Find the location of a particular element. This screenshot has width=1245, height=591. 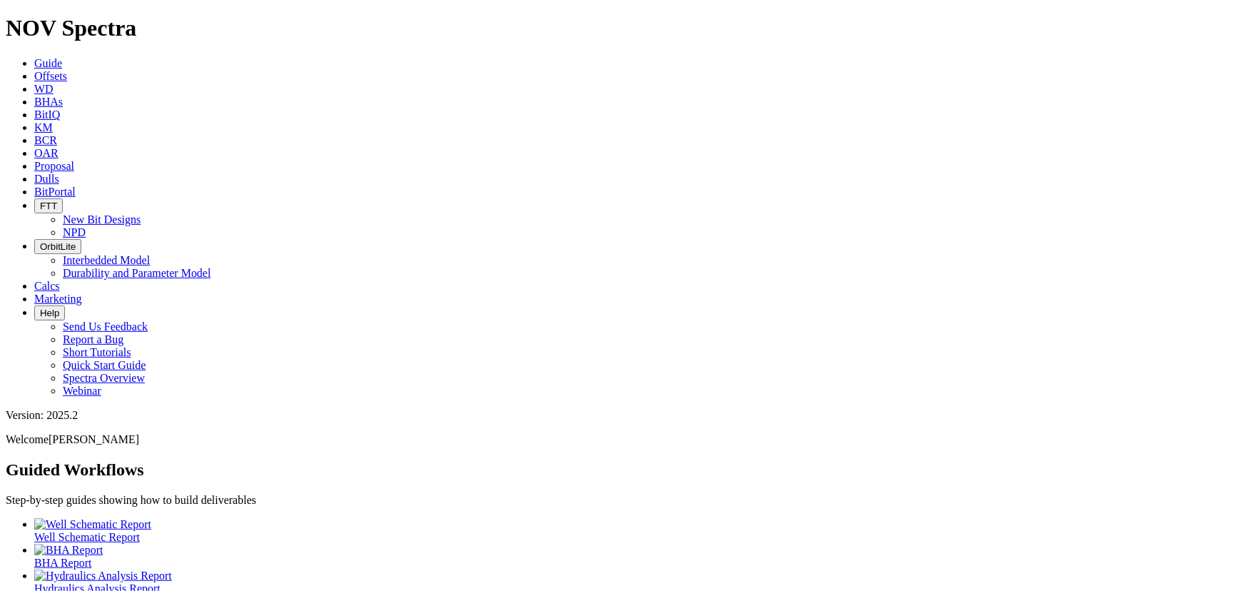

p: Step-by-step guides showing how to build deliverables is located at coordinates (622, 500).